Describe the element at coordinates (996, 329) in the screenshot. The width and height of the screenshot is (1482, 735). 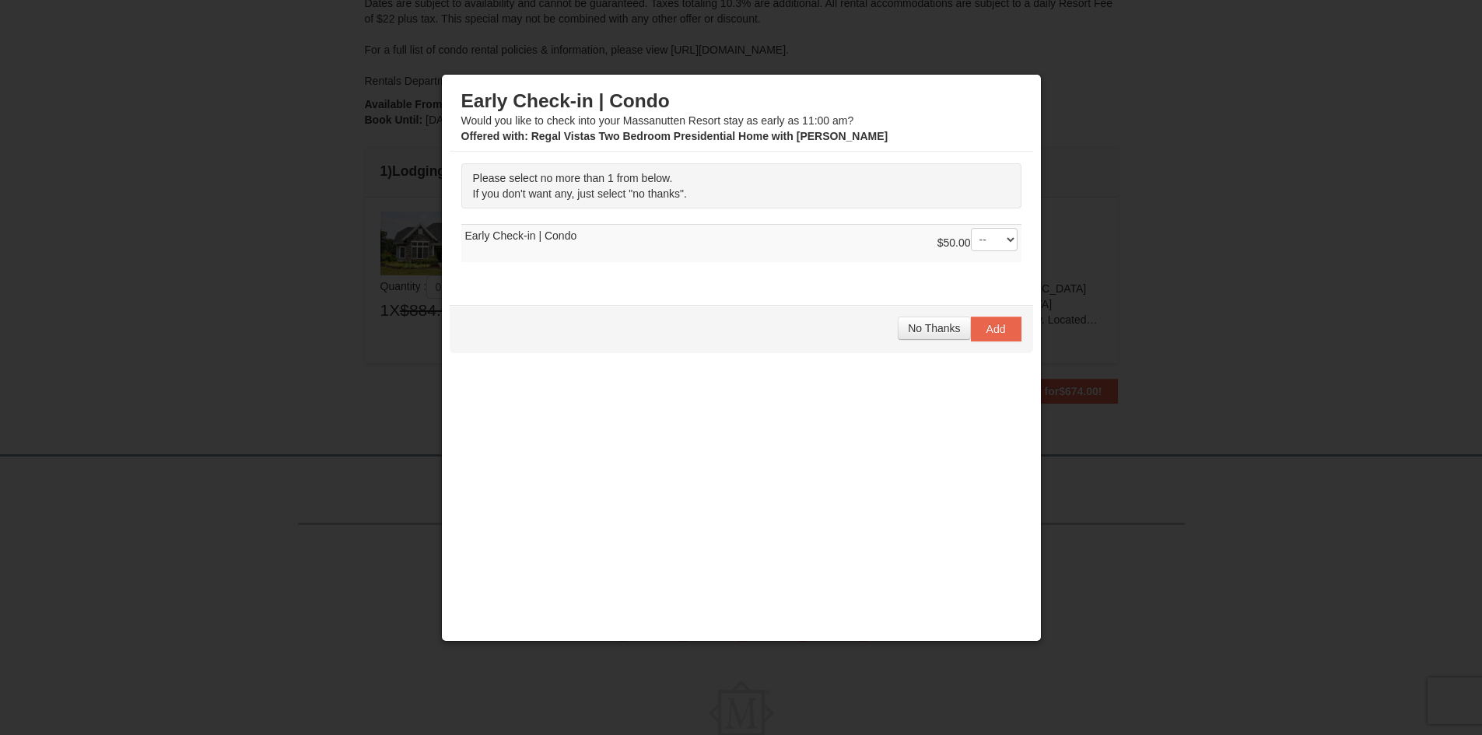
I see `button: Add` at that location.